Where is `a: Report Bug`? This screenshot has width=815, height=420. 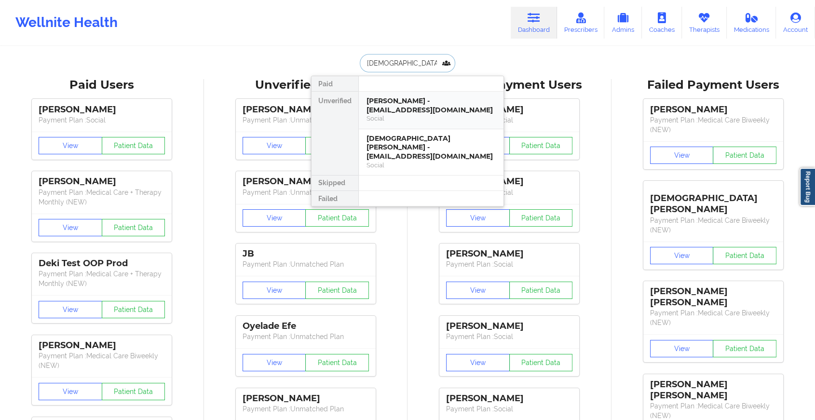 a: Report Bug is located at coordinates (807, 187).